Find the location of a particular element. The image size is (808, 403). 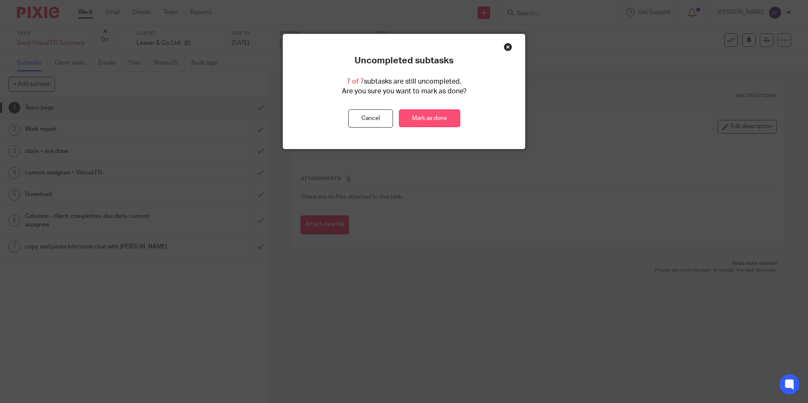

button: Cancel is located at coordinates (371, 118).